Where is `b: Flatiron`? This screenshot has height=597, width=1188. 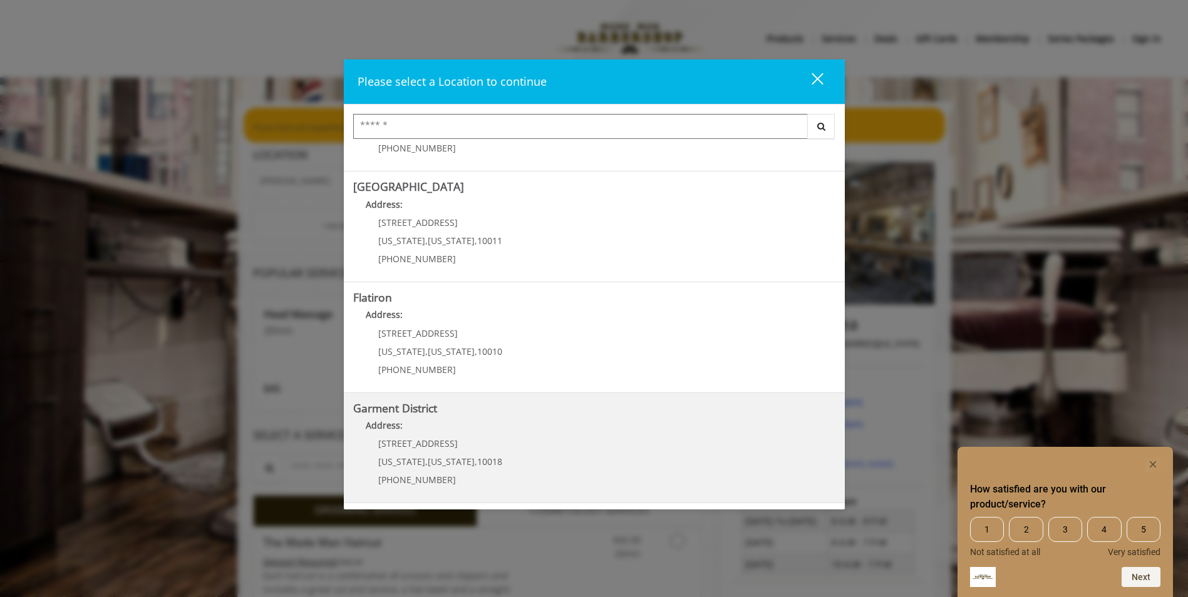 b: Flatiron is located at coordinates (373, 297).